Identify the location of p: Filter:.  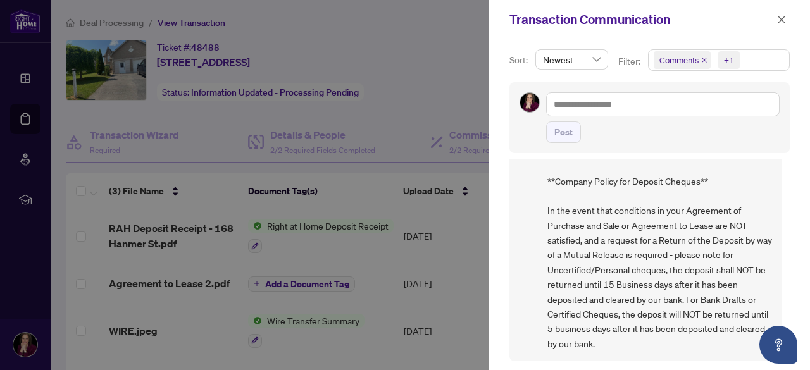
(630, 61).